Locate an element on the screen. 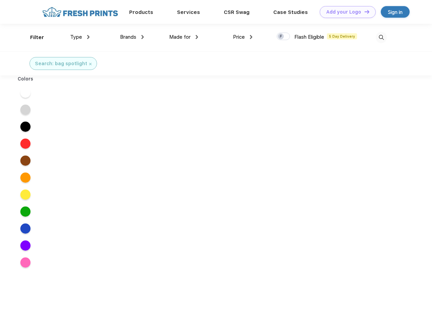 This screenshot has height=326, width=432. div: Add your Logo is located at coordinates (344, 12).